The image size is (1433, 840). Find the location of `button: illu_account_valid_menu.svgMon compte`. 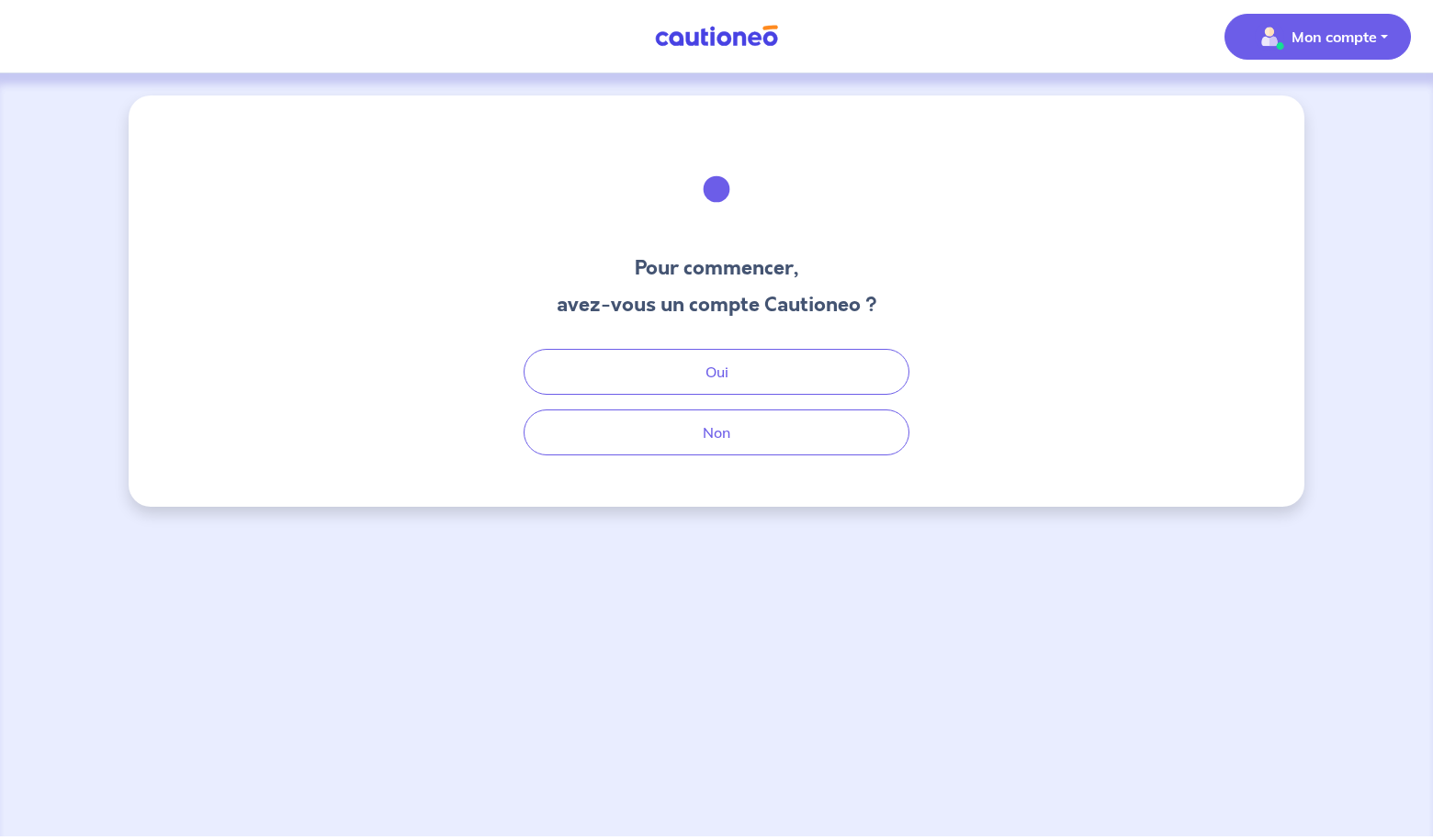

button: illu_account_valid_menu.svgMon compte is located at coordinates (1317, 37).